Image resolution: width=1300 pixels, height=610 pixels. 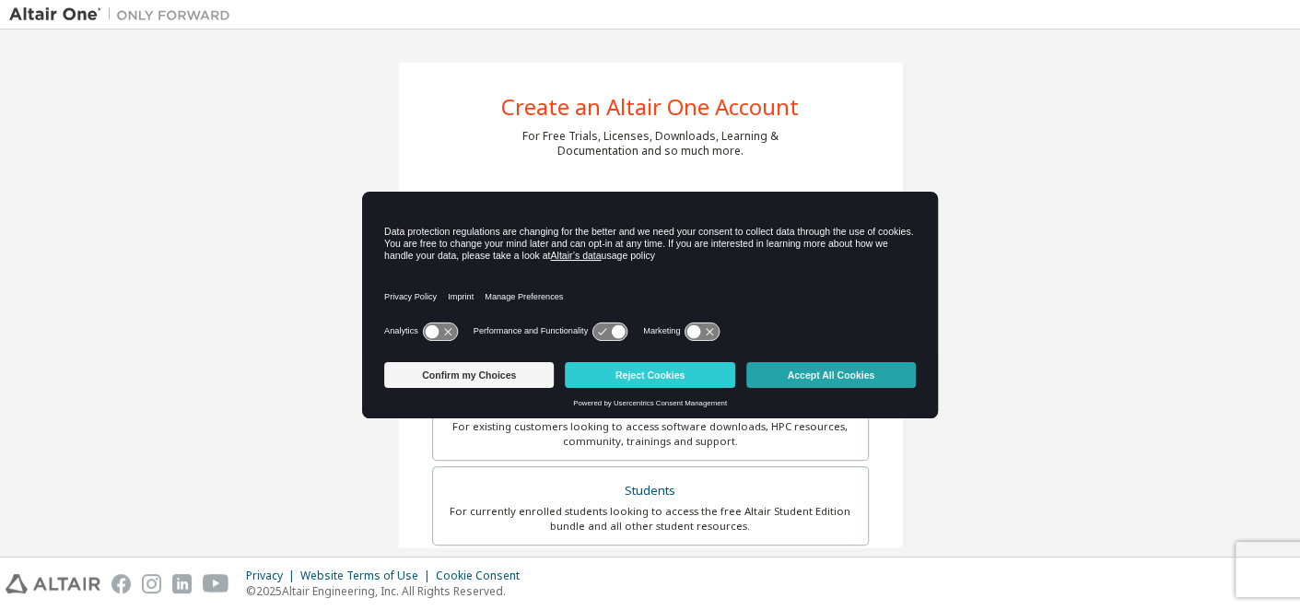 I want to click on div: Students, so click(x=651, y=491).